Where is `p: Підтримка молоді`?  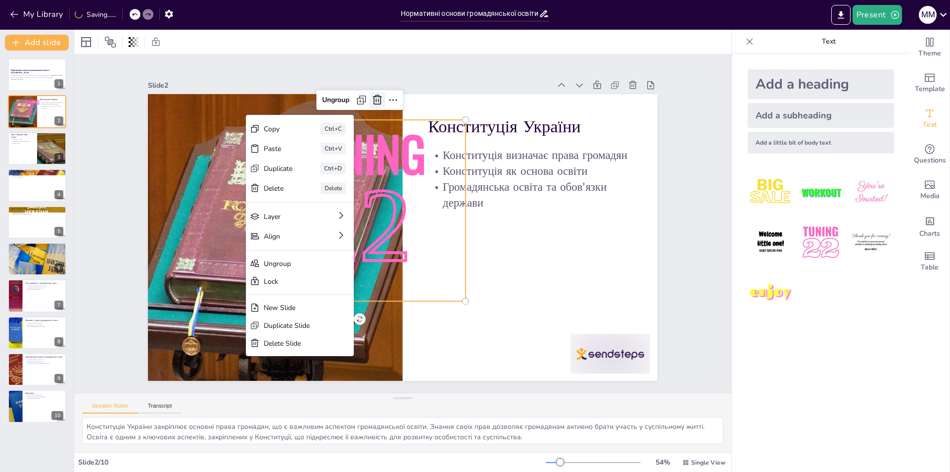 p: Підтримка молоді is located at coordinates (37, 210).